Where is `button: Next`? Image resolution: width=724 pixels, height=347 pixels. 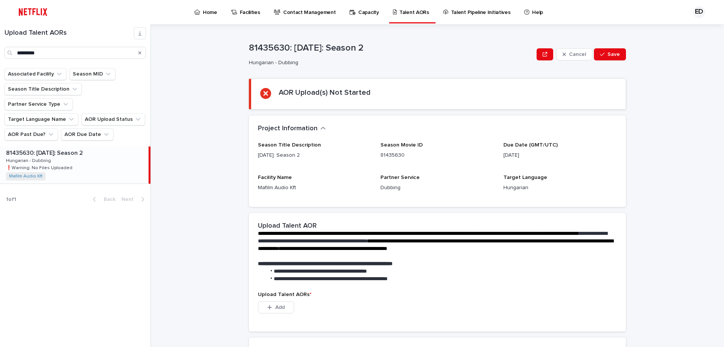 button: Next is located at coordinates (134, 199).